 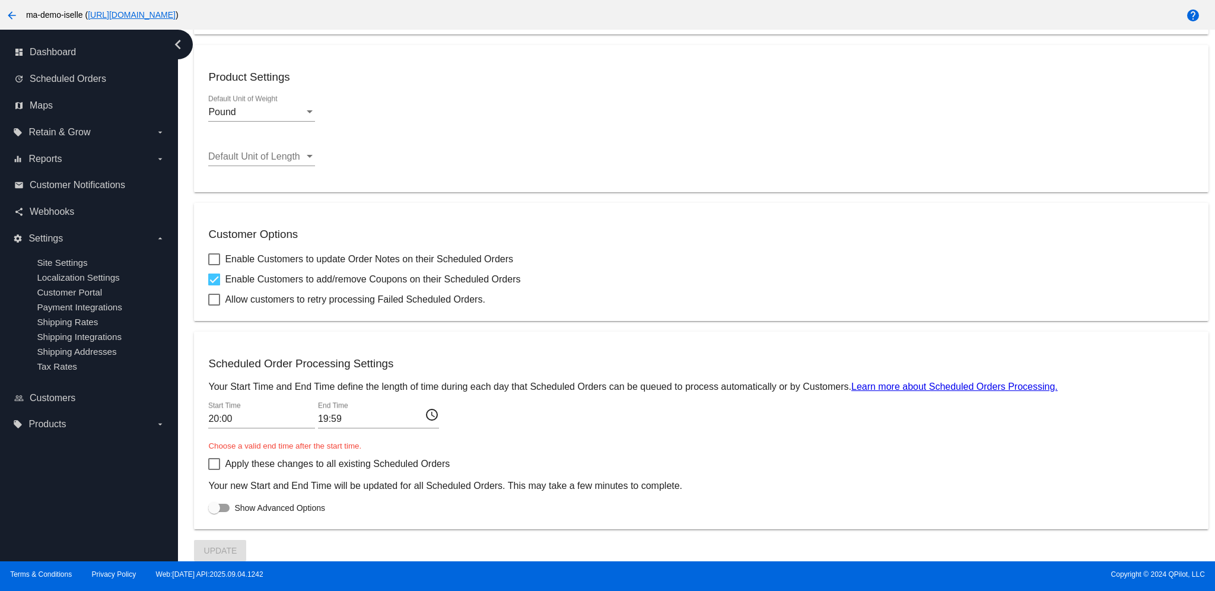 What do you see at coordinates (954, 386) in the screenshot?
I see `a: Learn more about Scheduled Orders Processing.` at bounding box center [954, 386].